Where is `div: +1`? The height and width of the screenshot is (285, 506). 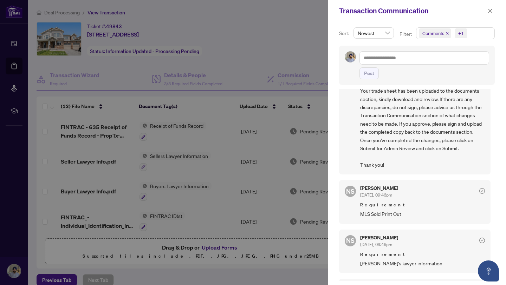
div: +1 is located at coordinates (461, 33).